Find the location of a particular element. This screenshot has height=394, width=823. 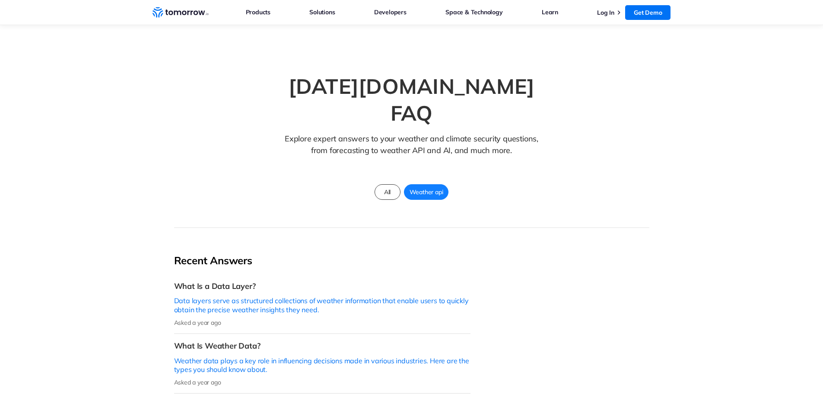

h2: Recent Answers is located at coordinates (322, 260).